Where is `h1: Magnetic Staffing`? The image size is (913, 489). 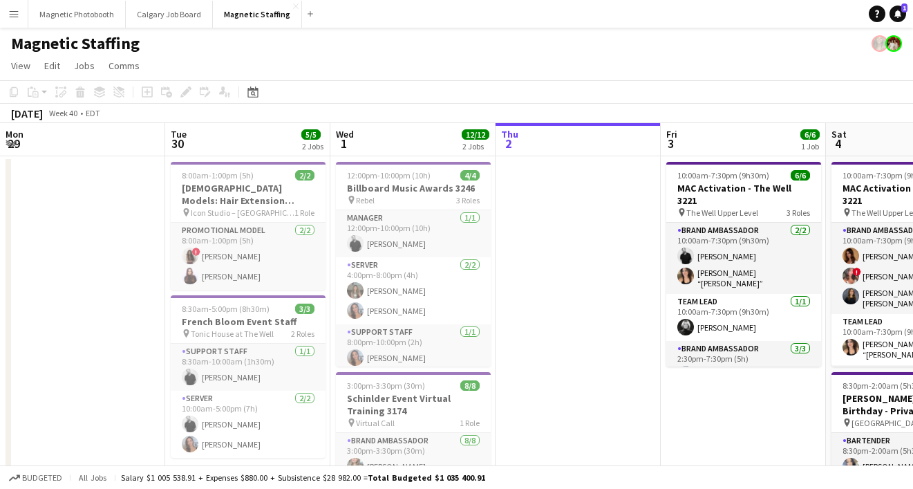 h1: Magnetic Staffing is located at coordinates (75, 44).